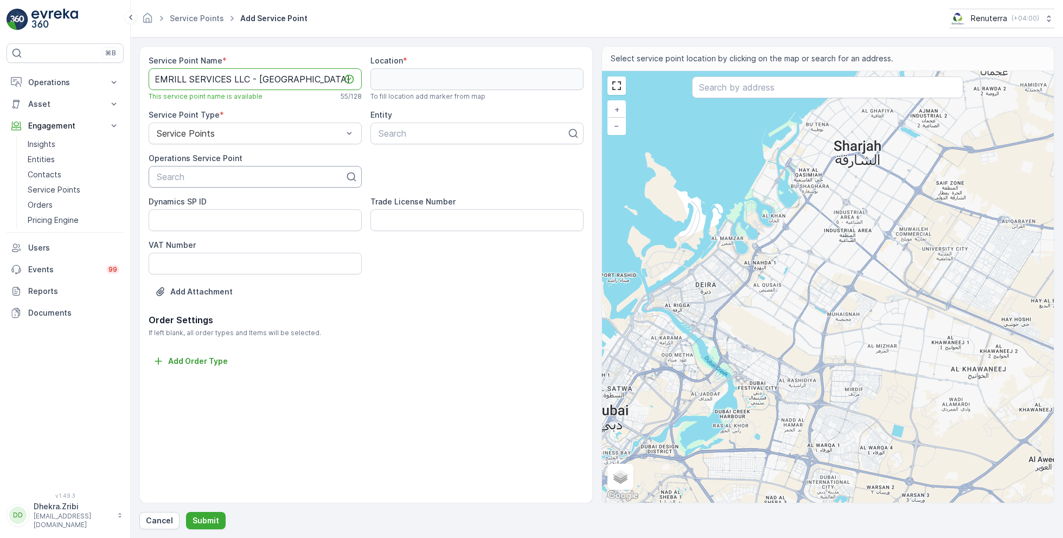 The height and width of the screenshot is (538, 1063). I want to click on button: Operations, so click(65, 82).